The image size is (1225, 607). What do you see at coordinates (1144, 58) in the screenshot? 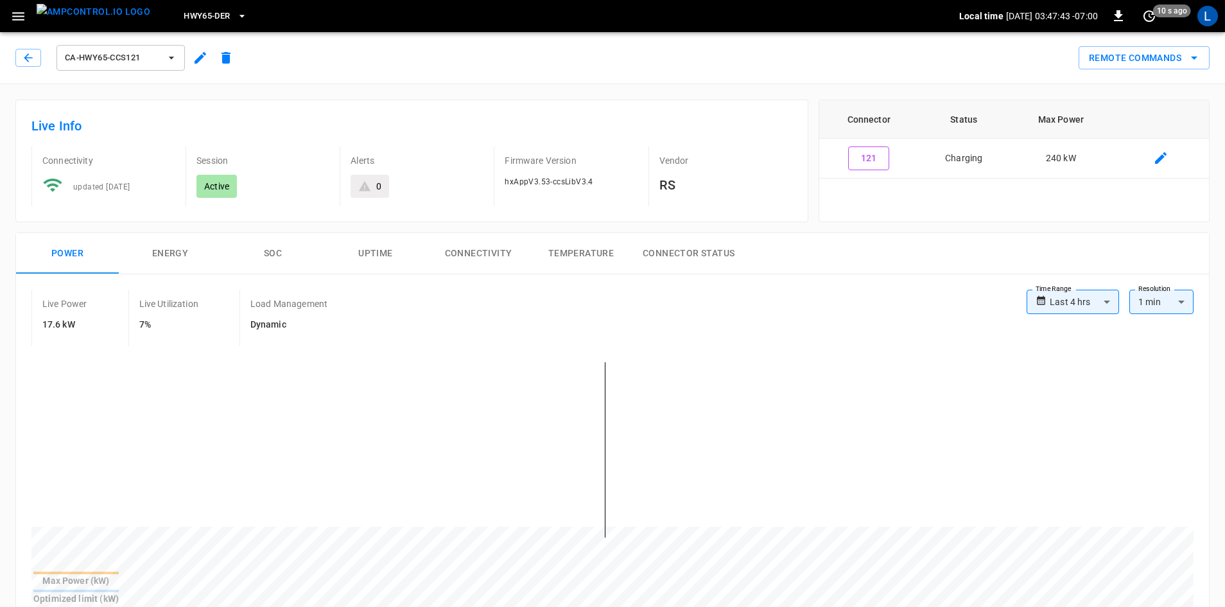
I see `div: remote commands options` at bounding box center [1144, 58].